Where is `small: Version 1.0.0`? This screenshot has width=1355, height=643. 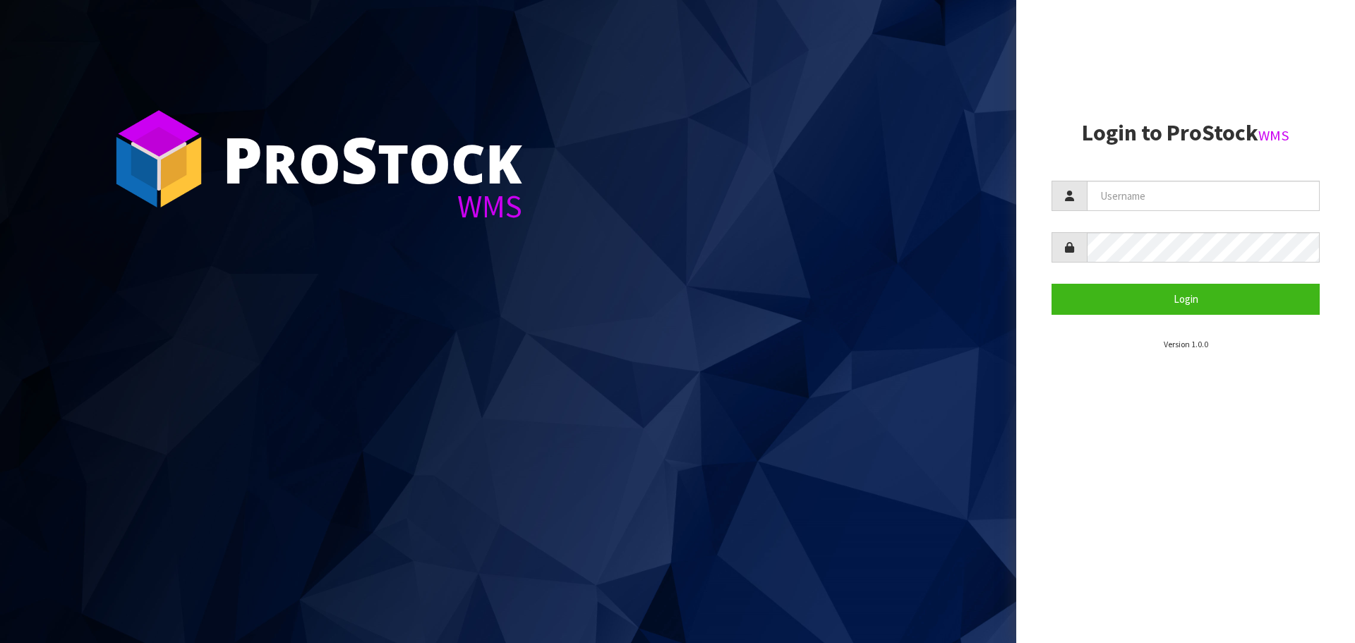 small: Version 1.0.0 is located at coordinates (1186, 344).